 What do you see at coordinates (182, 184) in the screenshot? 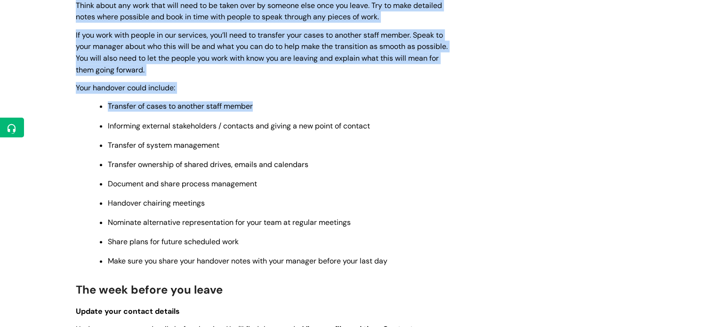
I see `span: Document and share process management` at bounding box center [182, 184].